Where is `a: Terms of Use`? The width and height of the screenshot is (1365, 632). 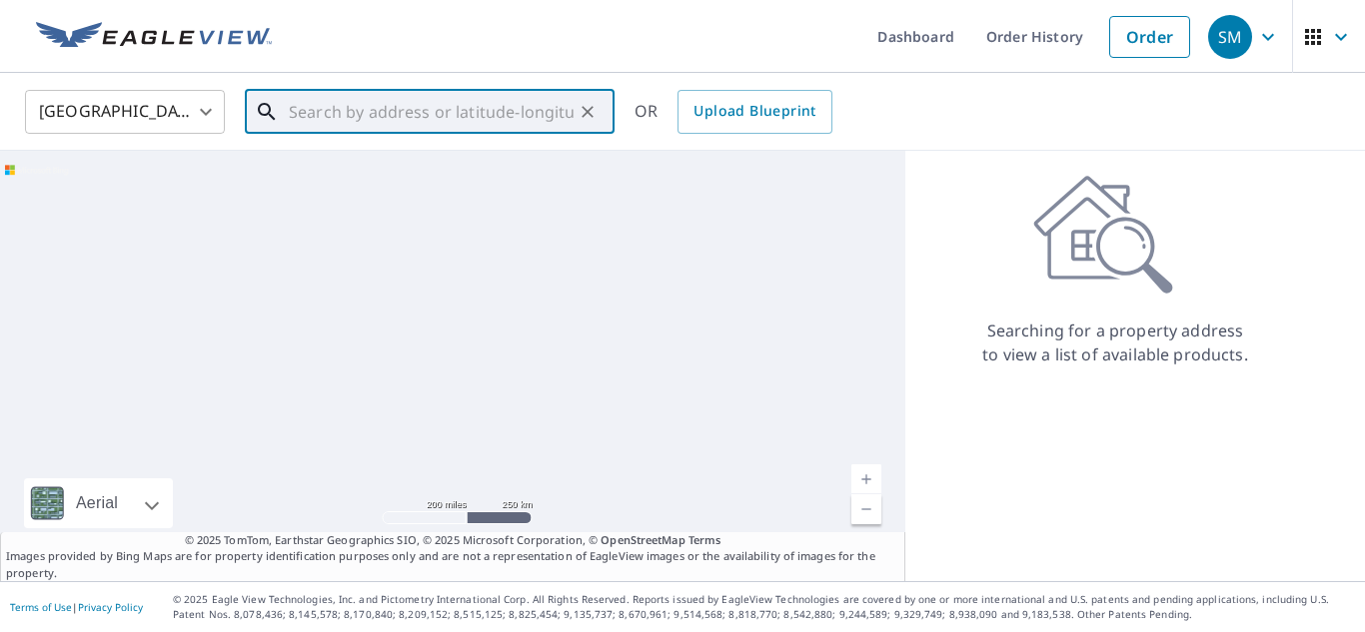
a: Terms of Use is located at coordinates (41, 607).